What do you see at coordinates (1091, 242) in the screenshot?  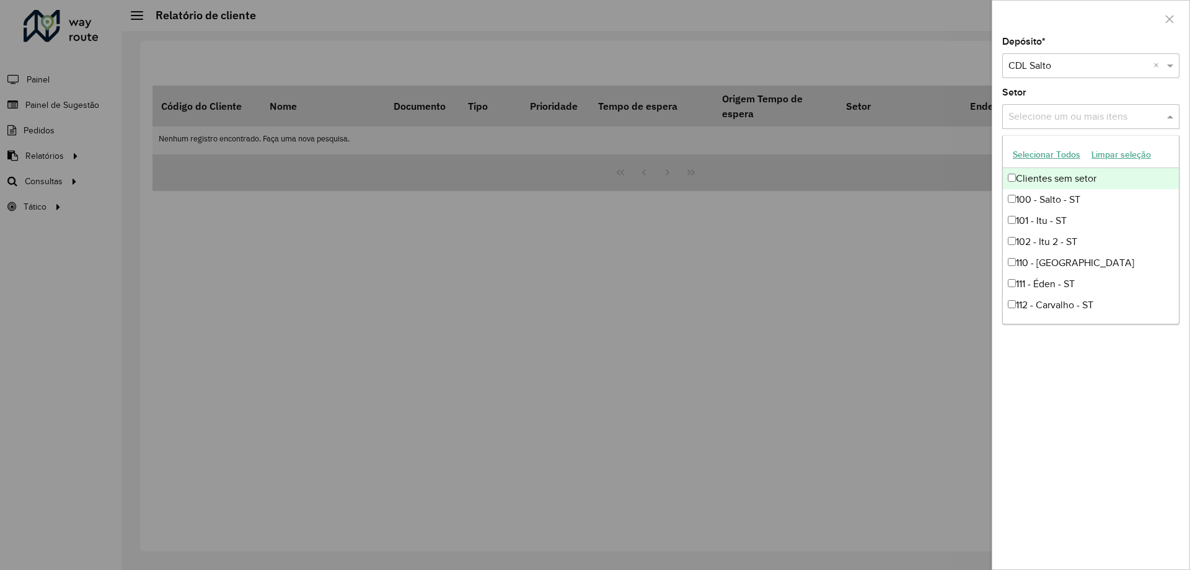 I see `div: 102 - Itu 2 - ST` at bounding box center [1091, 242].